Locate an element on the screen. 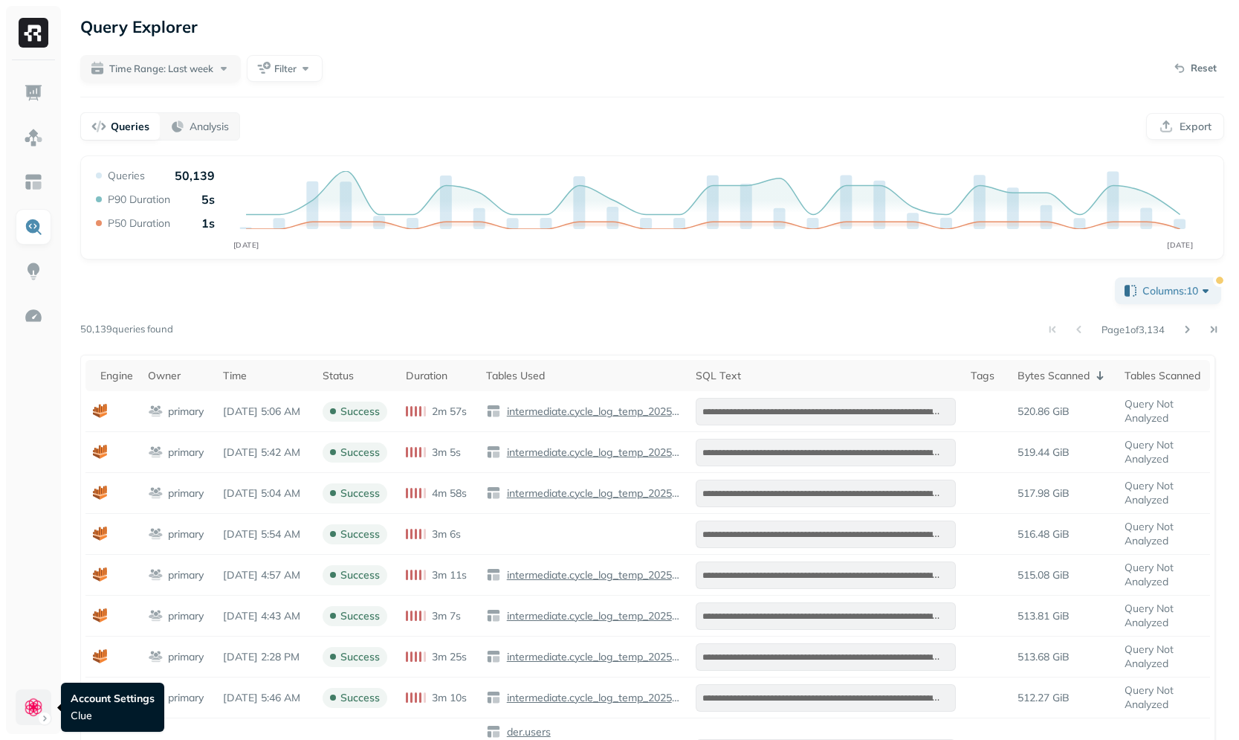 Image resolution: width=1239 pixels, height=740 pixels. div: Tables Used is located at coordinates (584, 375).